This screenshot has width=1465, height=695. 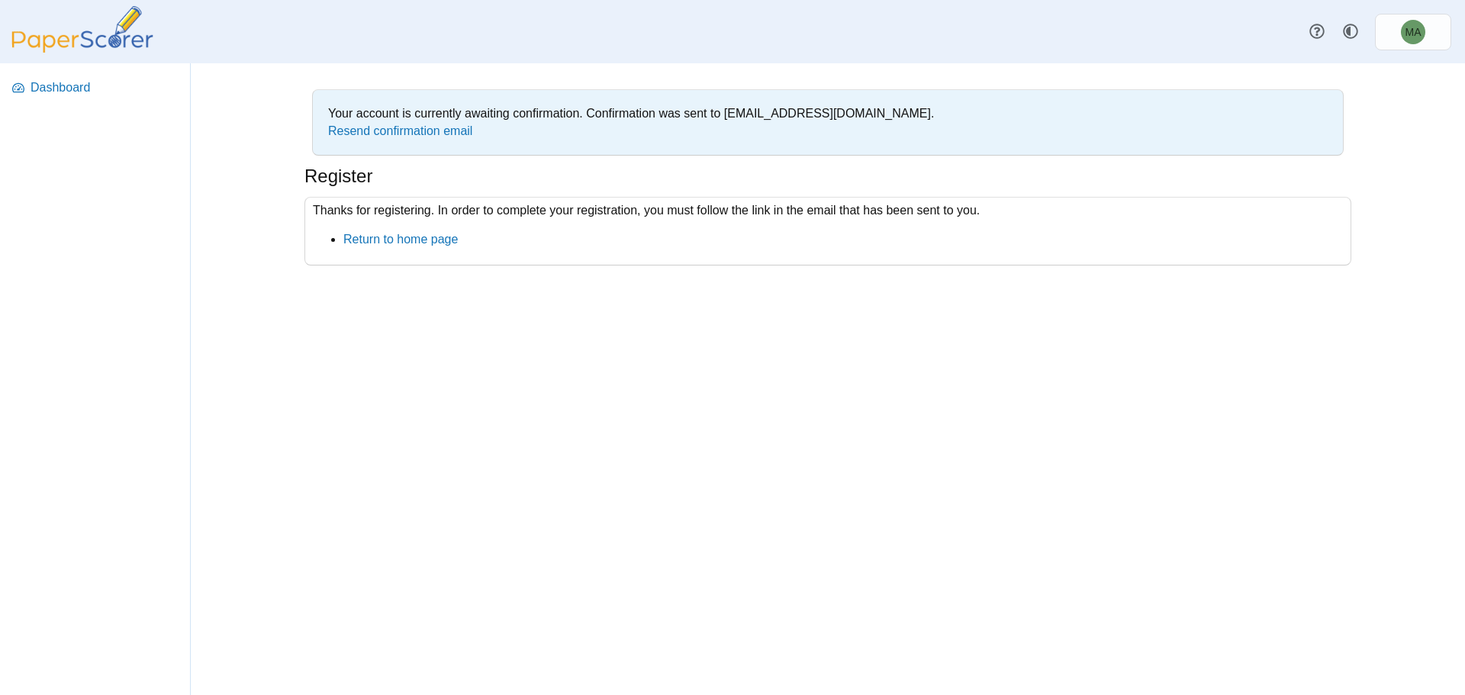 I want to click on span: Dashboard, so click(x=105, y=88).